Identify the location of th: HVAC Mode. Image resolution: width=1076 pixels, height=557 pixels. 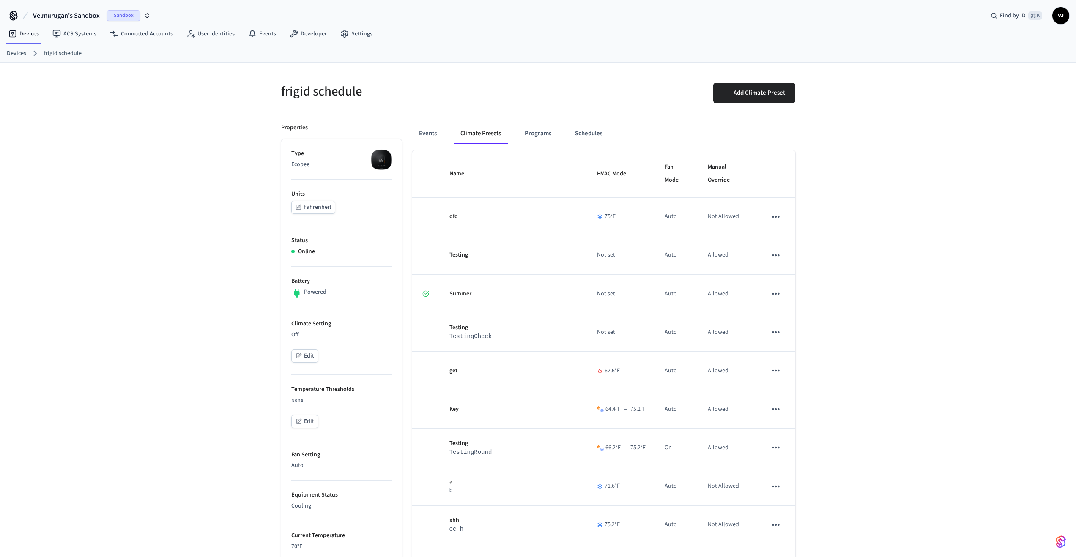
(621, 174).